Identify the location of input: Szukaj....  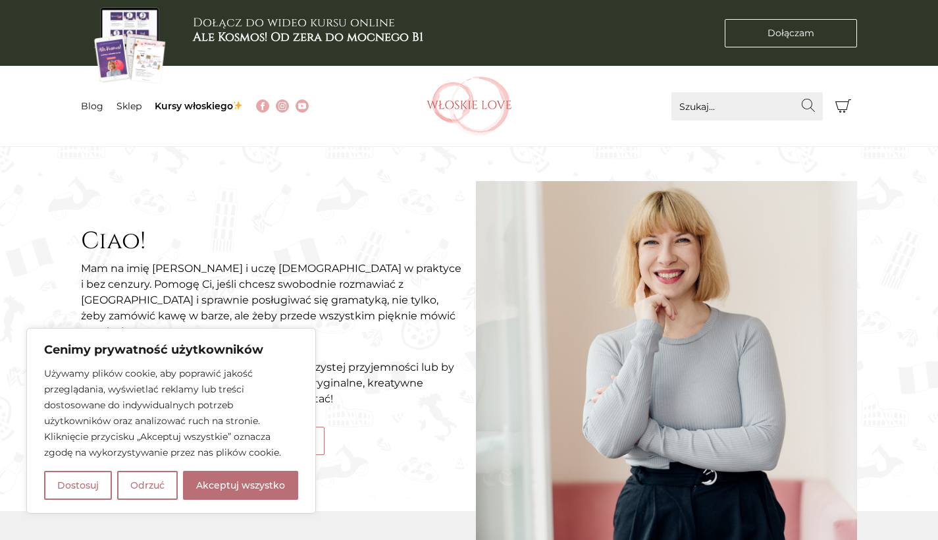
(747, 106).